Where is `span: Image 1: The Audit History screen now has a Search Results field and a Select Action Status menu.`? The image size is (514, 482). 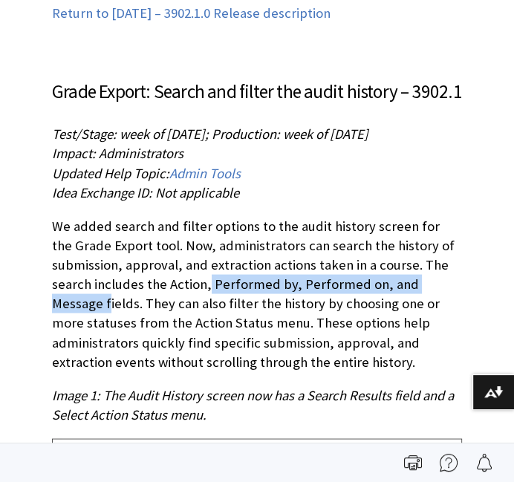 span: Image 1: The Audit History screen now has a Search Results field and a Select Action Status menu. is located at coordinates (253, 404).